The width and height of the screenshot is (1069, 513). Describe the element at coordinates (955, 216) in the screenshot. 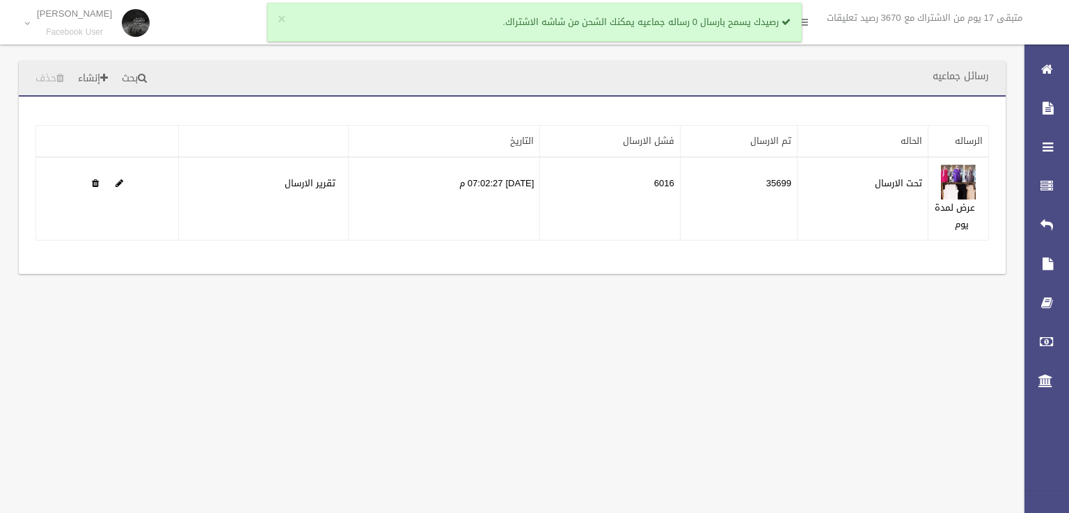

I see `a: عرض لمدة يوم` at that location.